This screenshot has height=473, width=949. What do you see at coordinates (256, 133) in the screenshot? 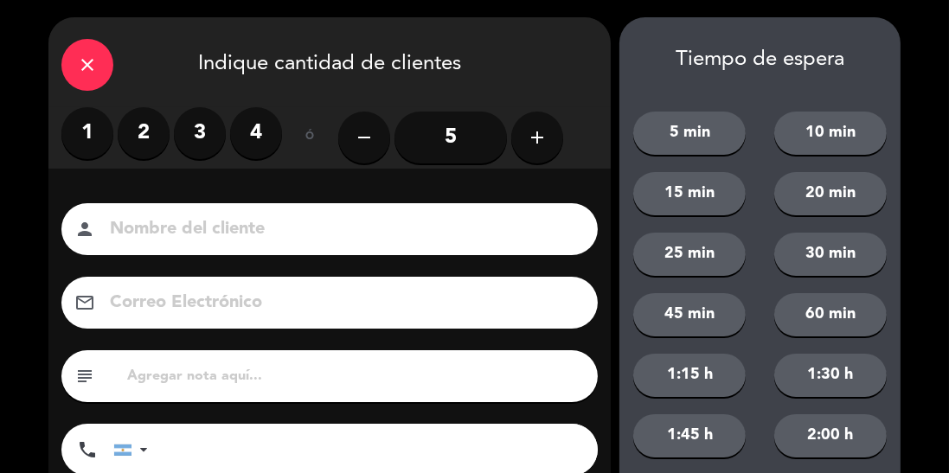
I see `label: 4` at bounding box center [256, 133].